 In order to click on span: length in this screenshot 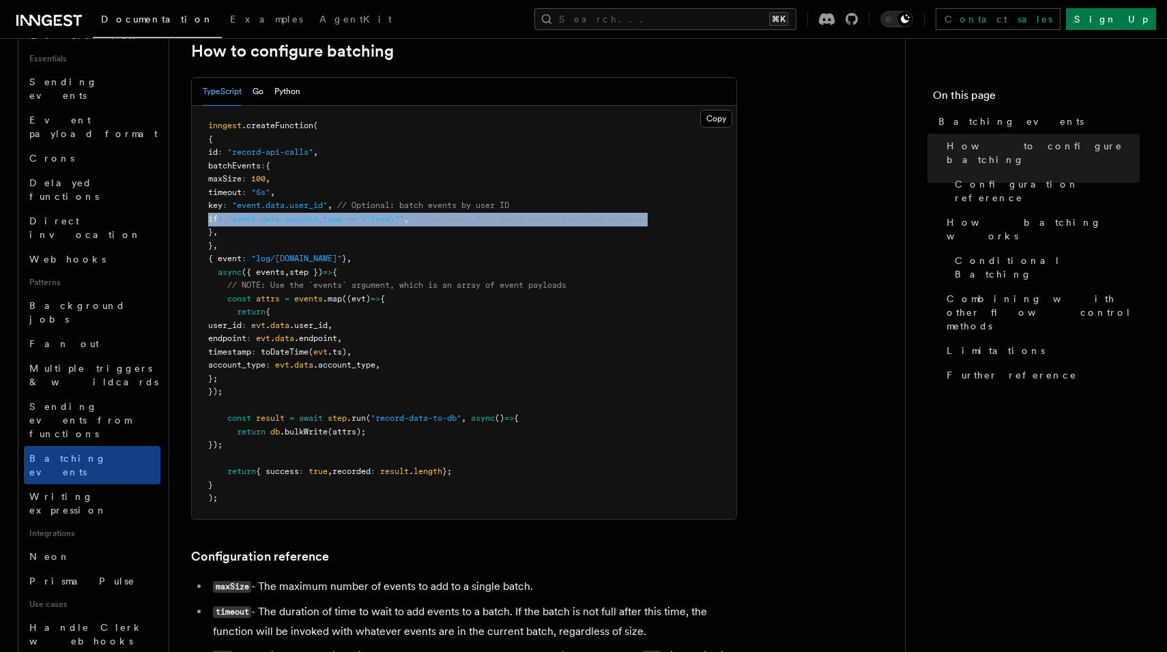, I will do `click(428, 472)`.